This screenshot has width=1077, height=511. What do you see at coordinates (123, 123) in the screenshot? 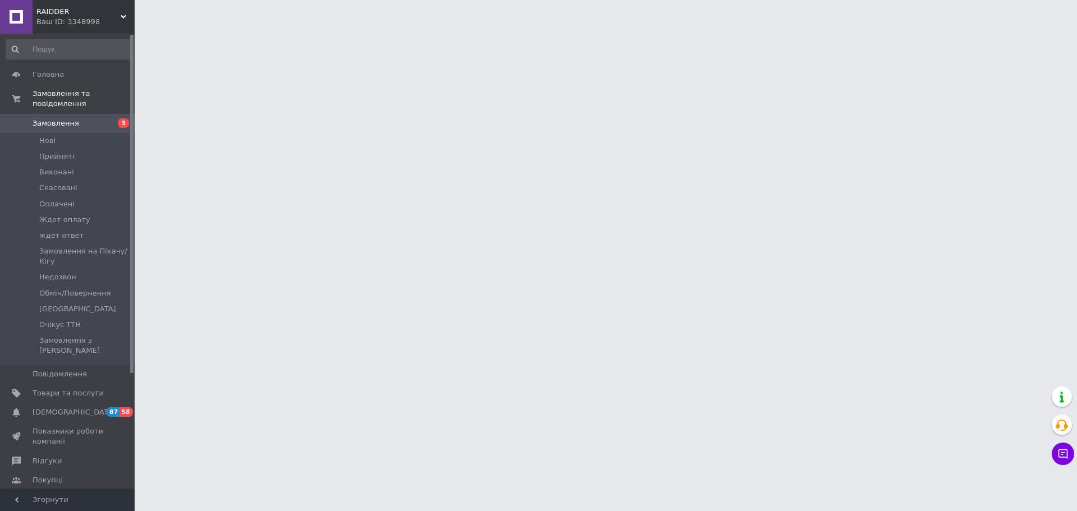
I see `span: 3` at bounding box center [123, 123].